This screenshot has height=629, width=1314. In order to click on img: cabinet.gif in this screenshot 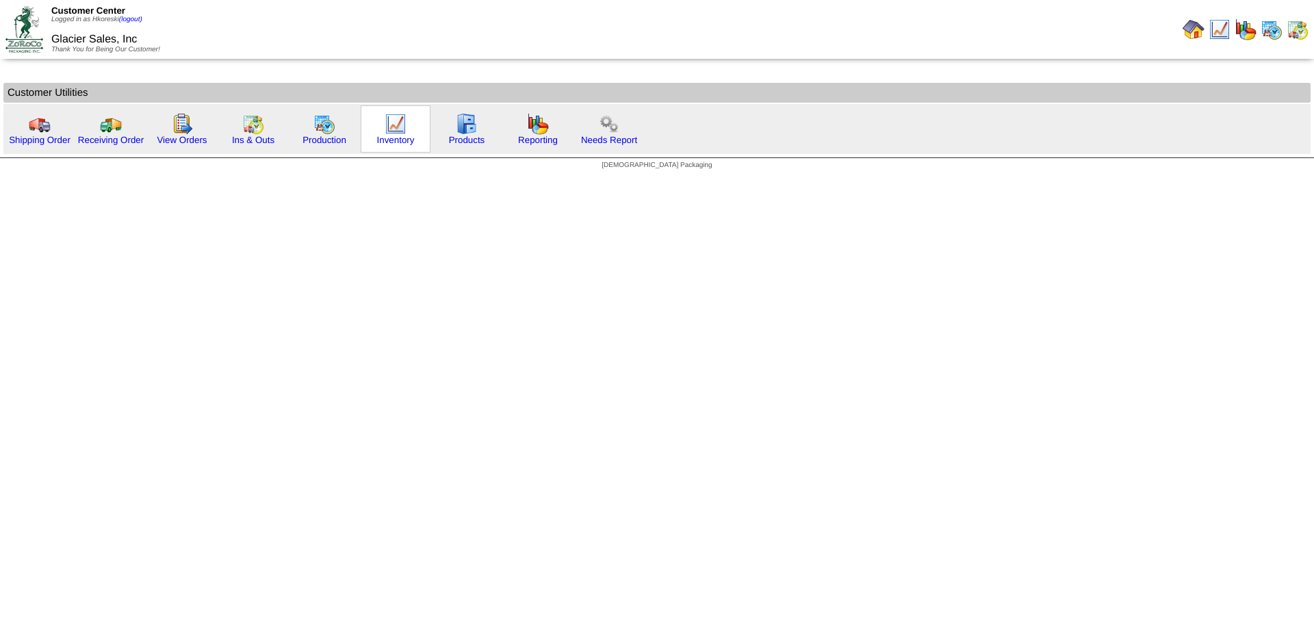, I will do `click(467, 124)`.